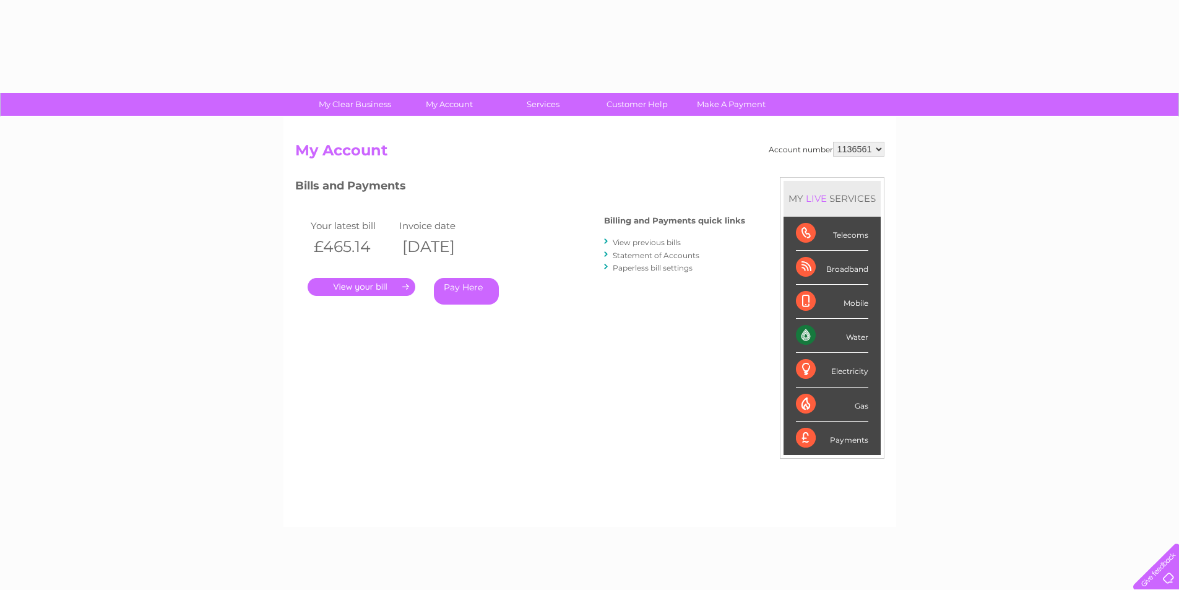  I want to click on h2: My Account, so click(590, 153).